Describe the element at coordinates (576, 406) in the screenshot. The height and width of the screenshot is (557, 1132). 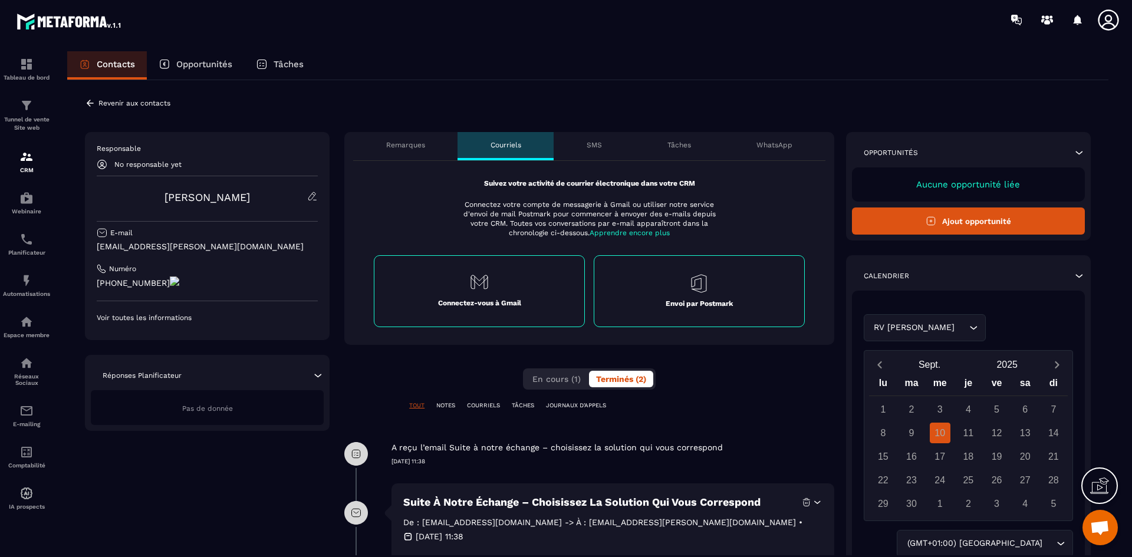
I see `p: JOURNAUX D'APPELS` at that location.